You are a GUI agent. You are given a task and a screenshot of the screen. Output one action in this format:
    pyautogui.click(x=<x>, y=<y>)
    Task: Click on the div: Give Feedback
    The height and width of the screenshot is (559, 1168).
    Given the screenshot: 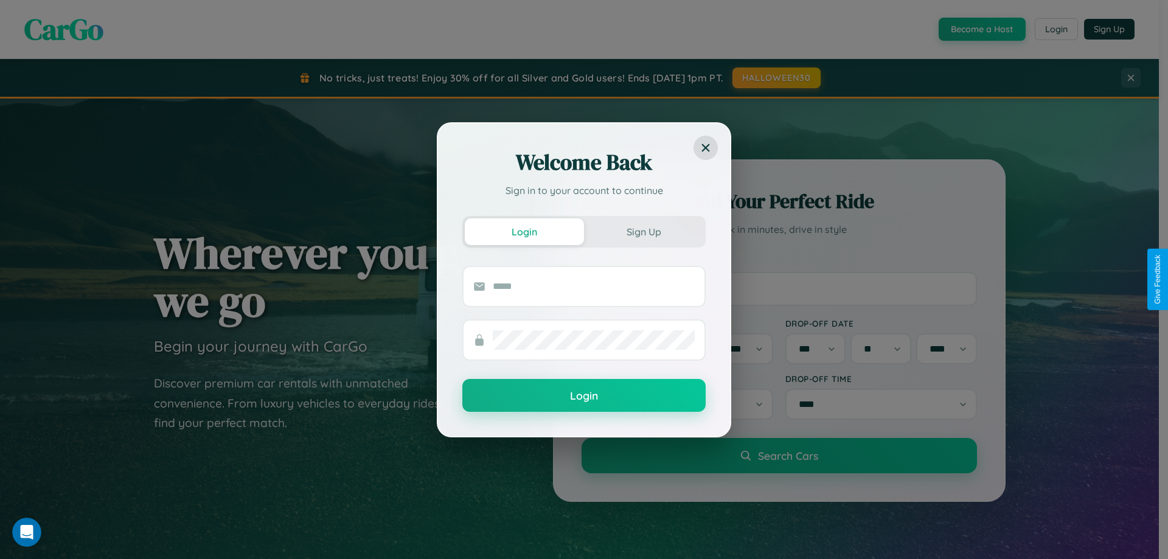 What is the action you would take?
    pyautogui.click(x=1158, y=279)
    